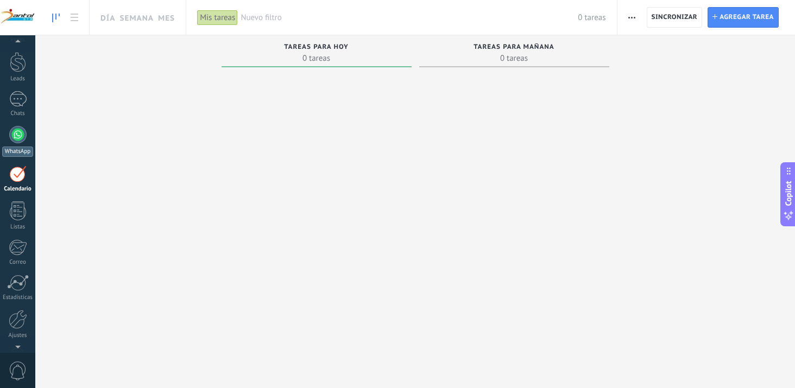 This screenshot has height=388, width=795. What do you see at coordinates (409, 17) in the screenshot?
I see `span: Nuevo filtro` at bounding box center [409, 17].